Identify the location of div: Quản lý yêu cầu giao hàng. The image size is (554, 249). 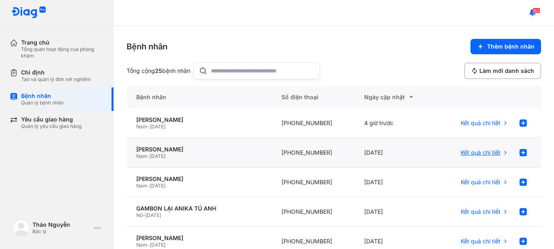
(51, 126).